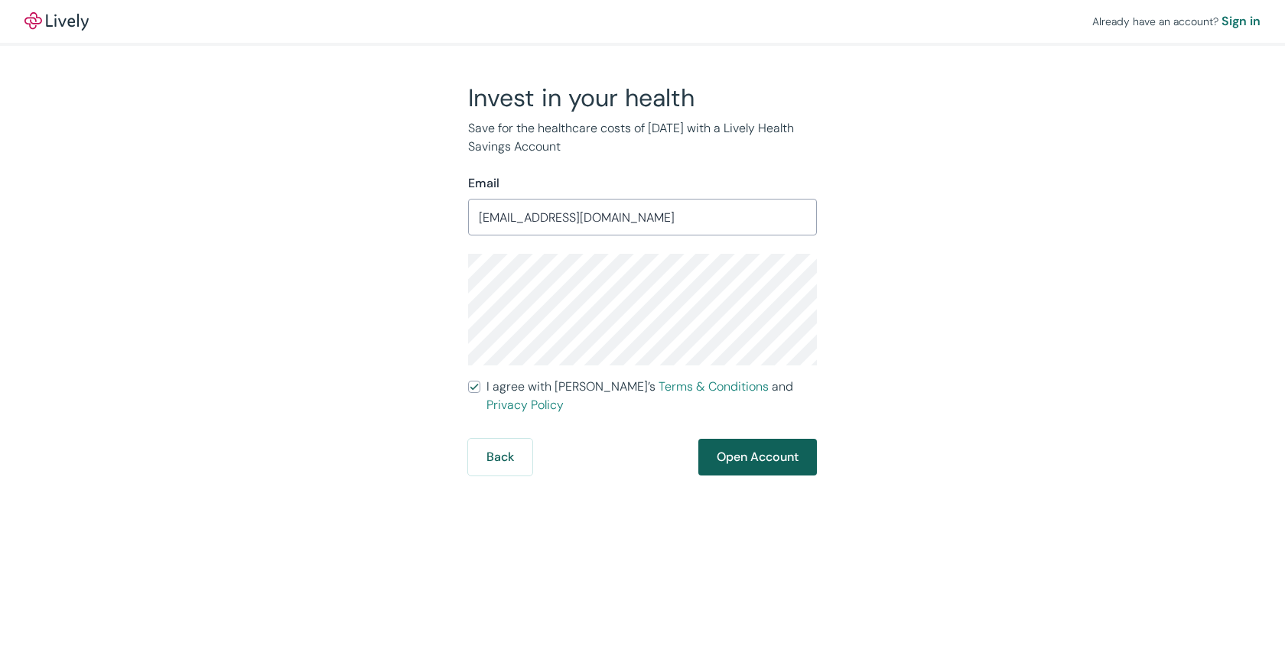 This screenshot has height=662, width=1285. What do you see at coordinates (1177, 21) in the screenshot?
I see `div: Already have an account?` at bounding box center [1177, 21].